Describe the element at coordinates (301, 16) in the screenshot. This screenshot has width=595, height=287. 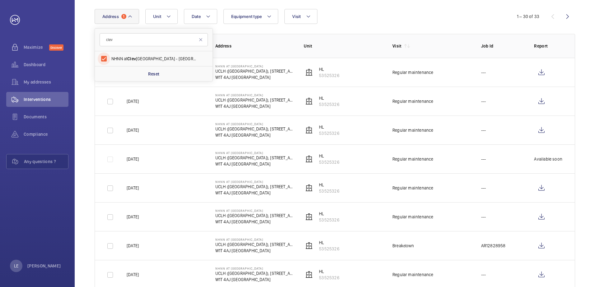
I see `button: Visit` at that location.